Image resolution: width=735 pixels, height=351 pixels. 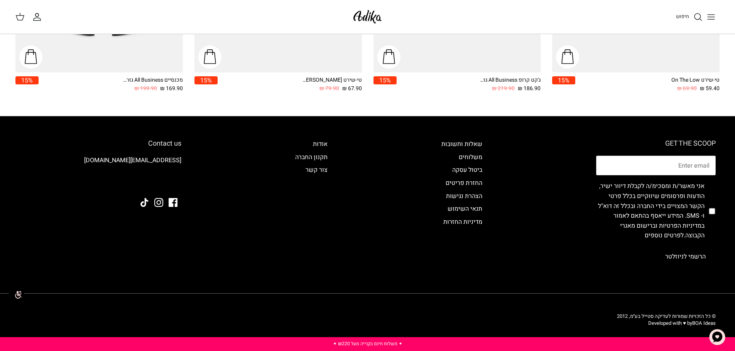 I want to click on a: ✦ משלוח חינם בקנייה מעל ₪220 ✦, so click(x=368, y=344).